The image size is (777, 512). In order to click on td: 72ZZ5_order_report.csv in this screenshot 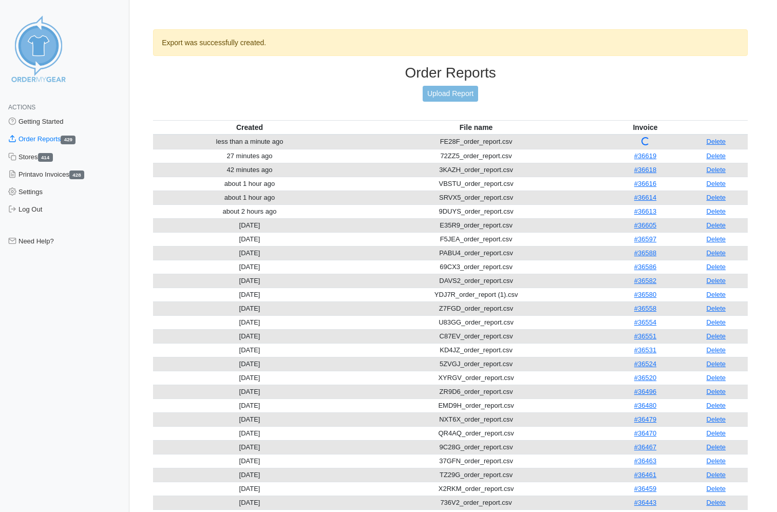, I will do `click(476, 156)`.